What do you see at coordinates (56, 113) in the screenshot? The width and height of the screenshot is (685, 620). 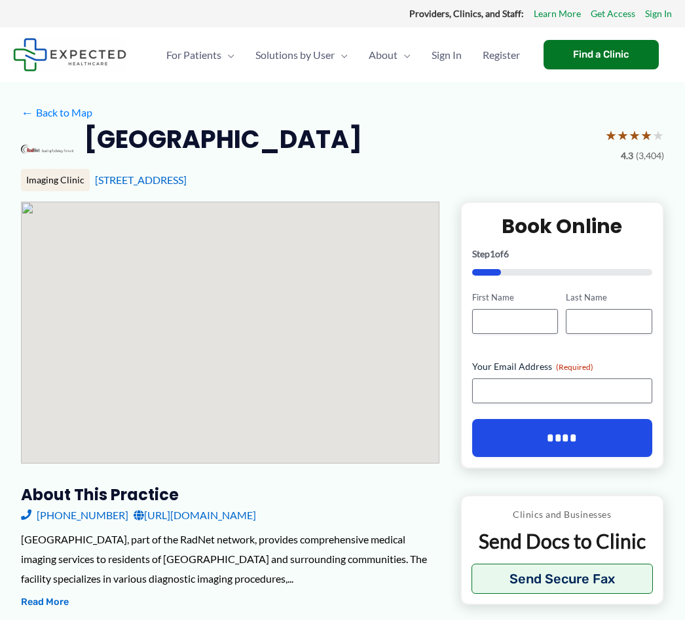 I see `a: ←Back to Map` at bounding box center [56, 113].